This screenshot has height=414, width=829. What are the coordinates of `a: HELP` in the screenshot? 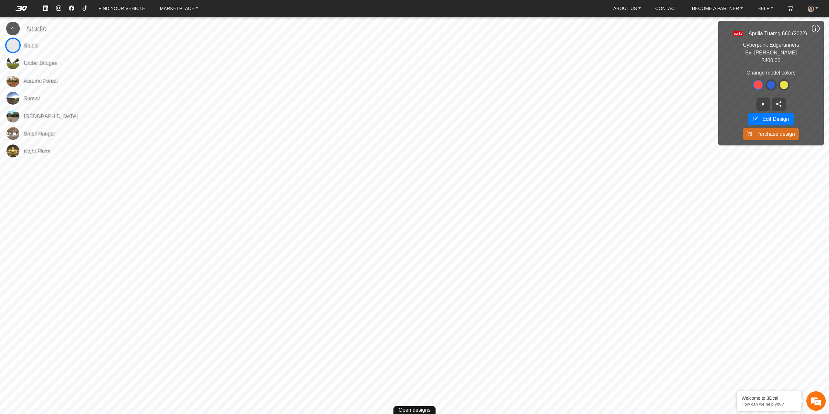 It's located at (765, 8).